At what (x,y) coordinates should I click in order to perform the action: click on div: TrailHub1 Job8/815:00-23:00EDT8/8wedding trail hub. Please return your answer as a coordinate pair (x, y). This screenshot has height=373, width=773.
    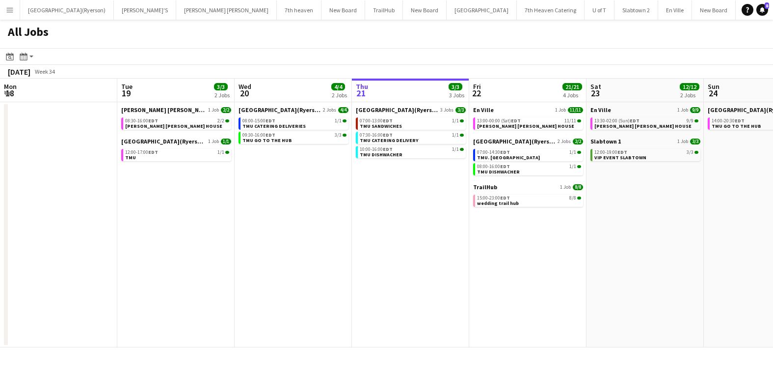
    Looking at the image, I should click on (528, 196).